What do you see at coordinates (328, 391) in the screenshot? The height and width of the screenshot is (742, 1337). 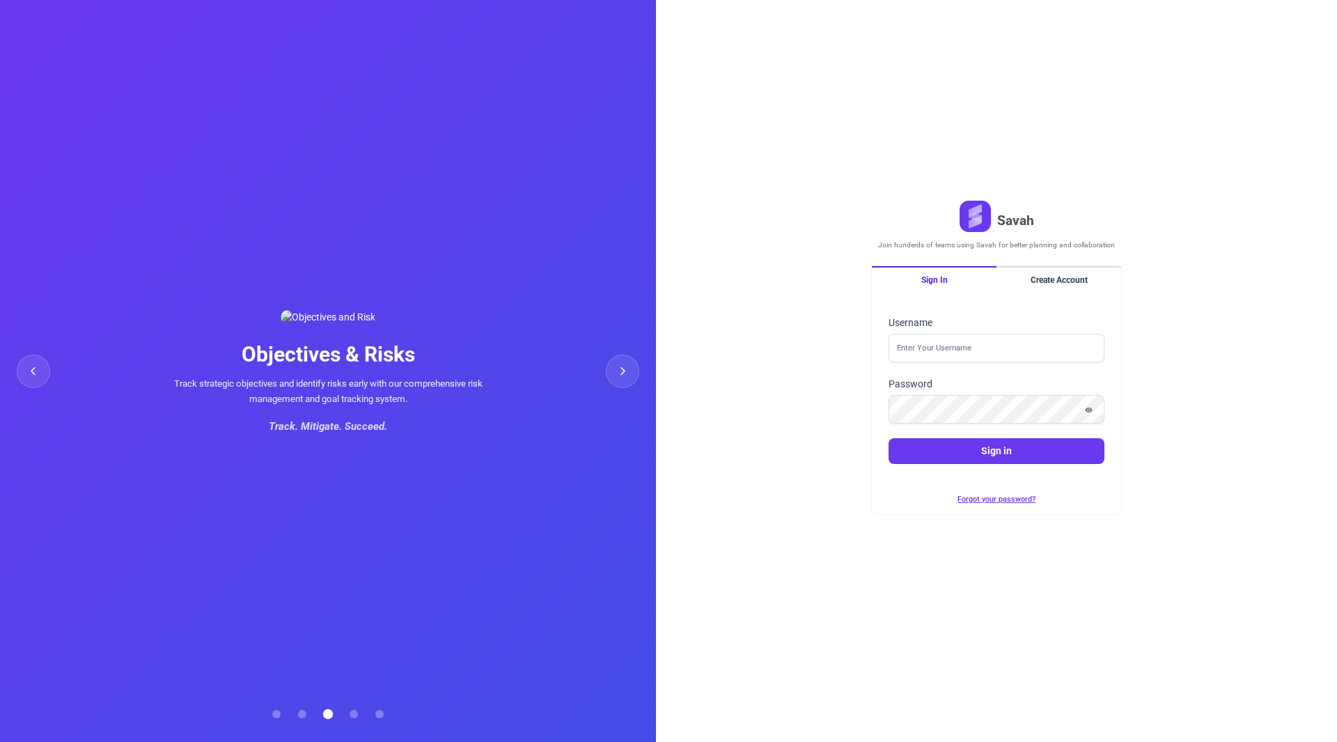 I see `p: Track strategic objectives and identify risks early with our comprehensive risk management and go...` at bounding box center [328, 391].